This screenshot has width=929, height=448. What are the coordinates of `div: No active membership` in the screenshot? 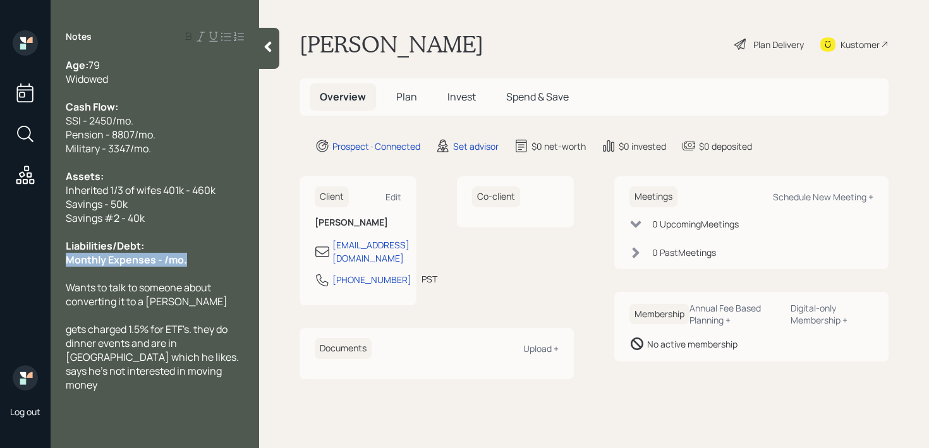 It's located at (692, 344).